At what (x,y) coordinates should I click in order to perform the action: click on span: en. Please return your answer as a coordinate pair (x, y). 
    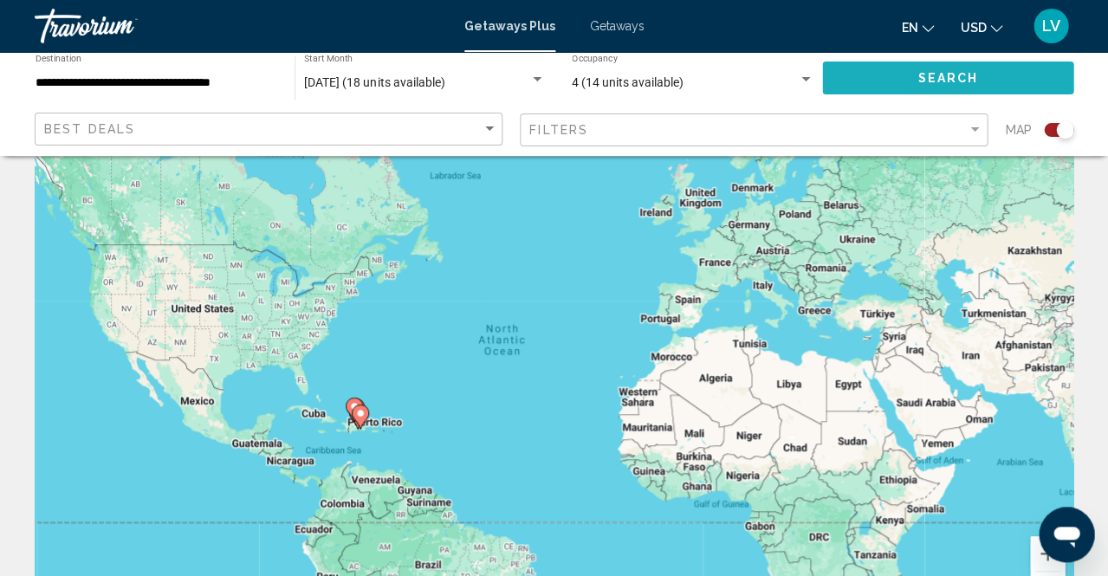
    Looking at the image, I should click on (908, 28).